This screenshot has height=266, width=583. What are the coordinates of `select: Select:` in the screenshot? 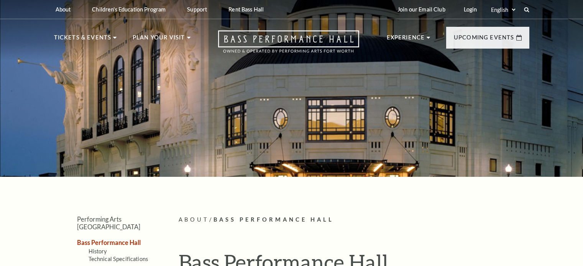 It's located at (502, 10).